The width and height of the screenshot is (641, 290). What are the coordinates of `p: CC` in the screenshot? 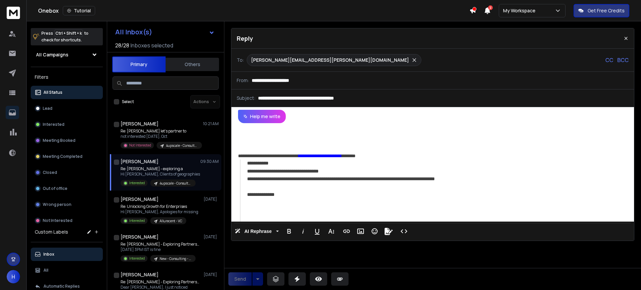 It's located at (609, 60).